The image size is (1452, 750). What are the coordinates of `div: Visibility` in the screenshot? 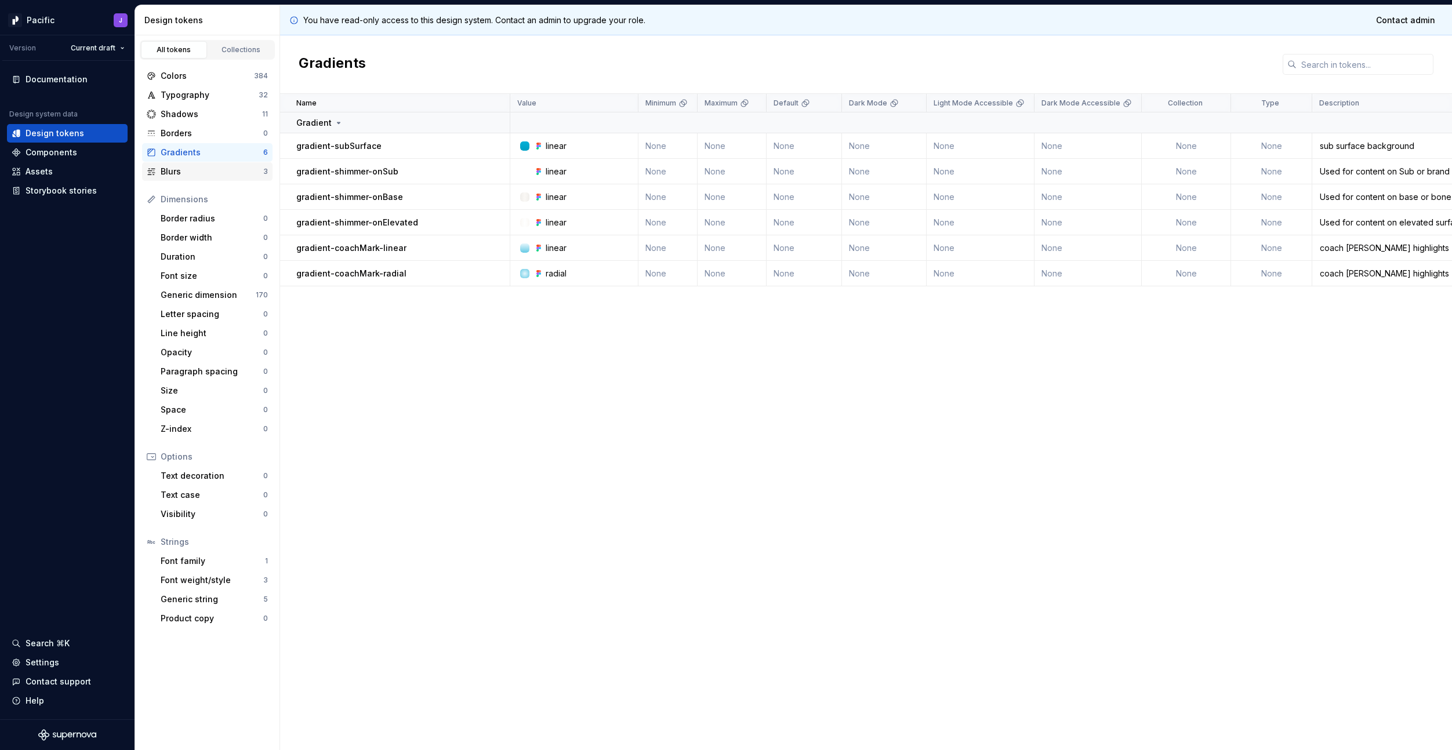 It's located at (212, 514).